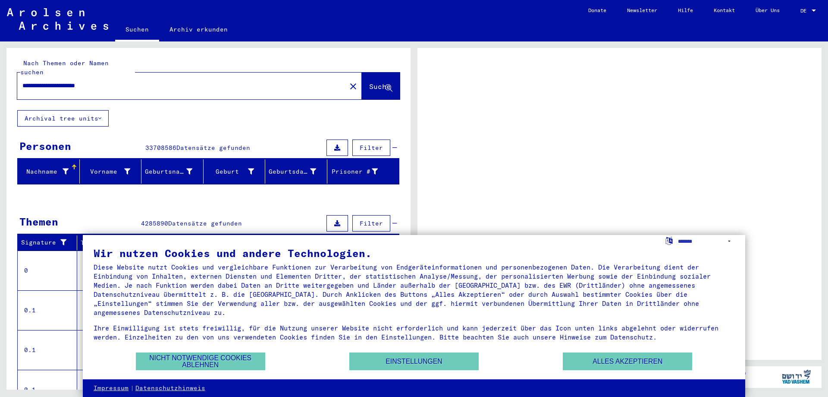  What do you see at coordinates (173, 171) in the screenshot?
I see `mat-header-cell: Geburtsname` at bounding box center [173, 171].